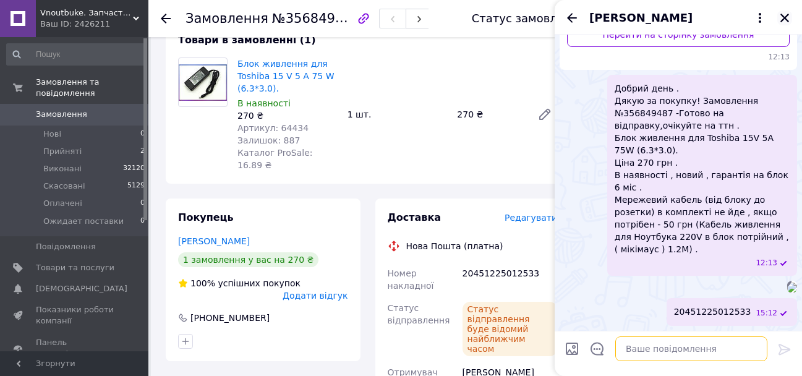  Describe the element at coordinates (87, 13) in the screenshot. I see `span: Vnoutbuke. Запчастини для ноутбуків опт - роздріб !` at that location.